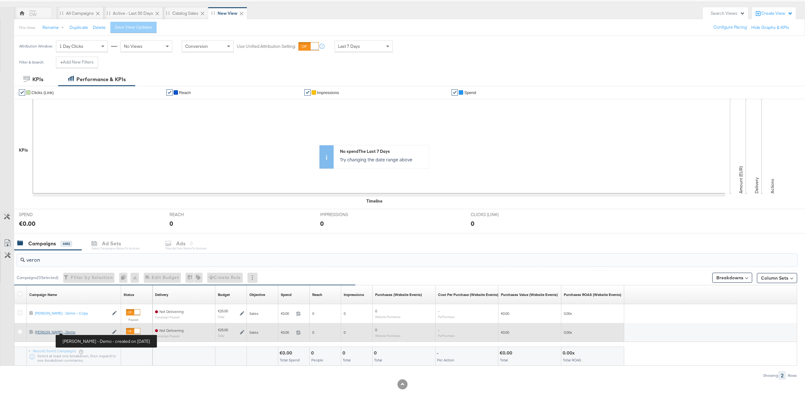 The height and width of the screenshot is (407, 805). Describe the element at coordinates (349, 46) in the screenshot. I see `span: Last 7 Days` at that location.